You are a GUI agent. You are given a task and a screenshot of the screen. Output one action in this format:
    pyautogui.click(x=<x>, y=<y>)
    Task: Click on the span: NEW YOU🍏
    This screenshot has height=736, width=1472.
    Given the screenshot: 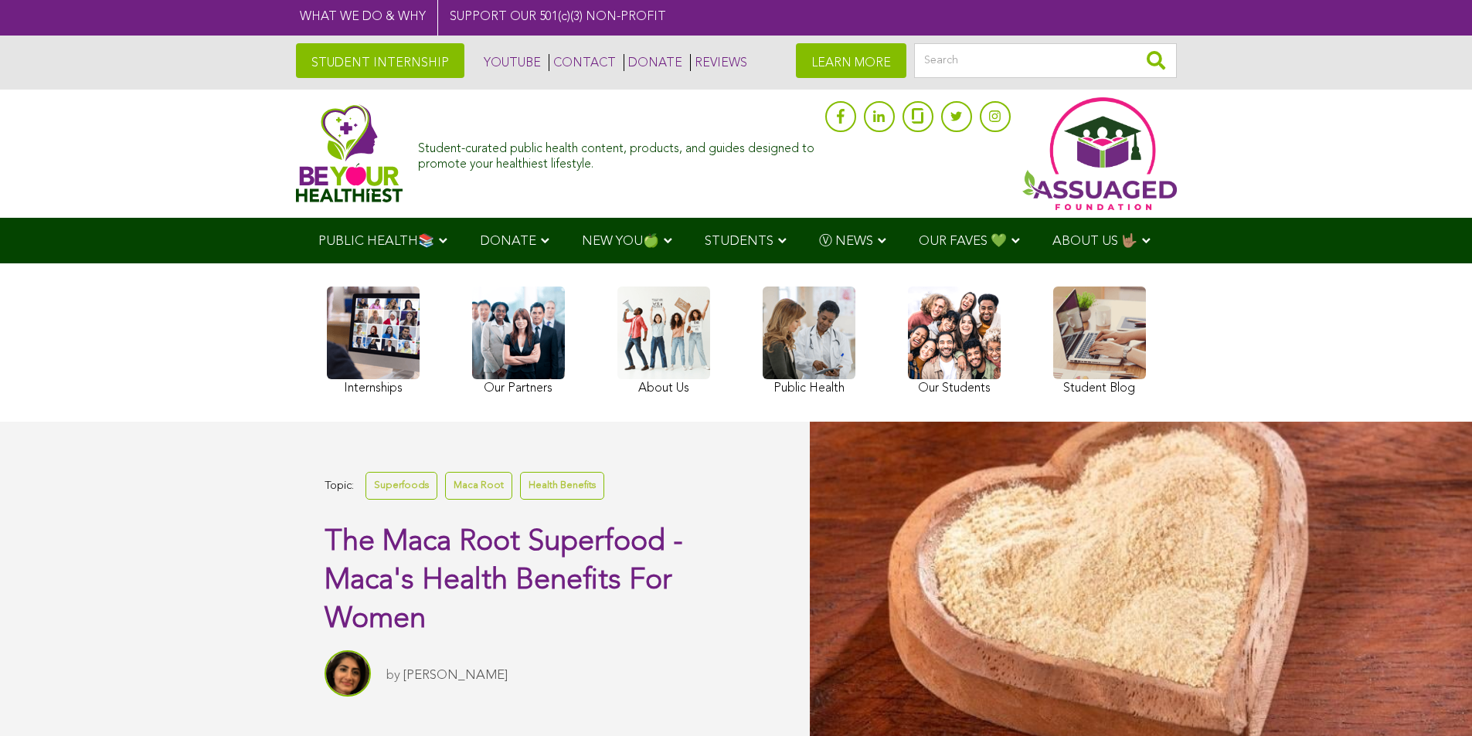 What is the action you would take?
    pyautogui.click(x=620, y=241)
    